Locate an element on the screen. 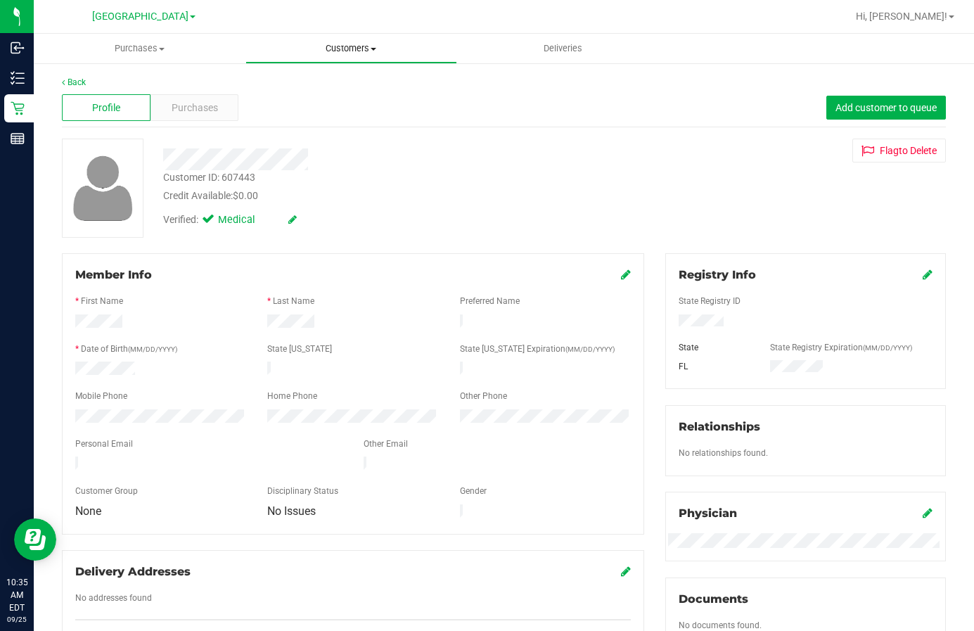  a: Customers is located at coordinates (351, 49).